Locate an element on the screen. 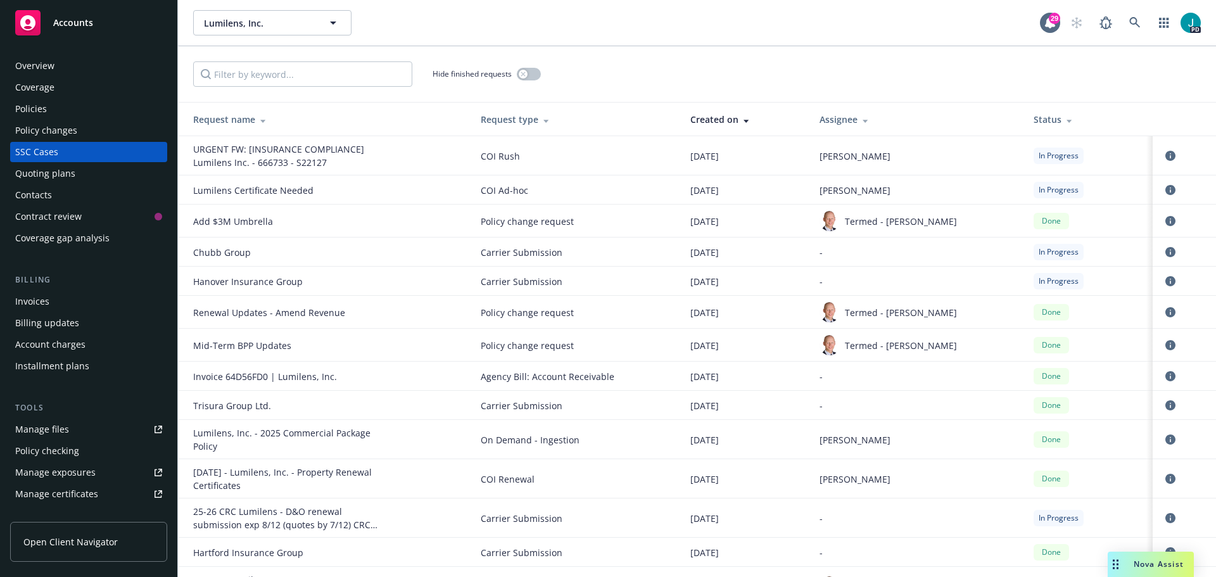  a: Installment plans is located at coordinates (89, 366).